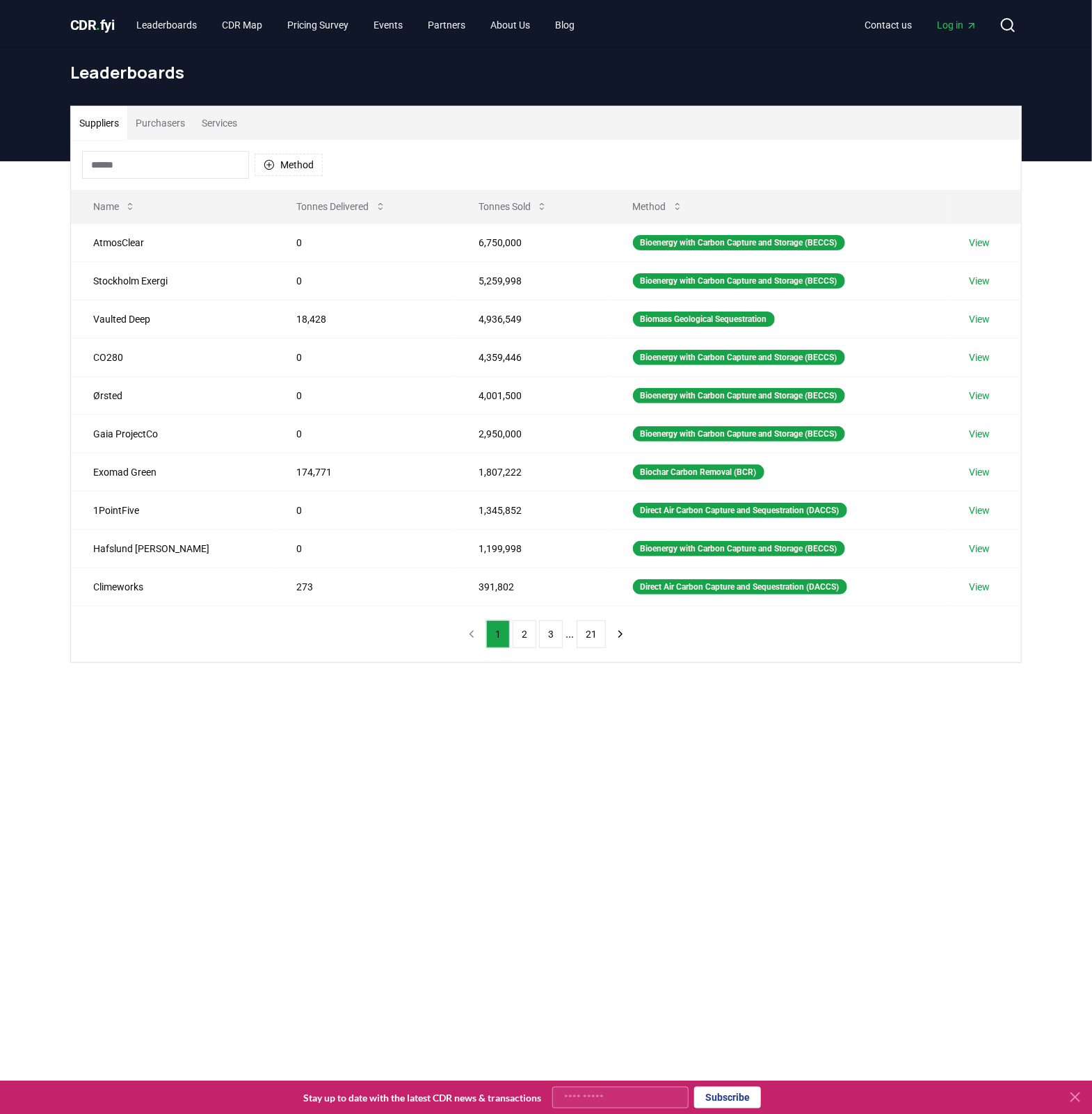  What do you see at coordinates (533, 433) in the screenshot?
I see `td: 2,950,000` at bounding box center [533, 433].